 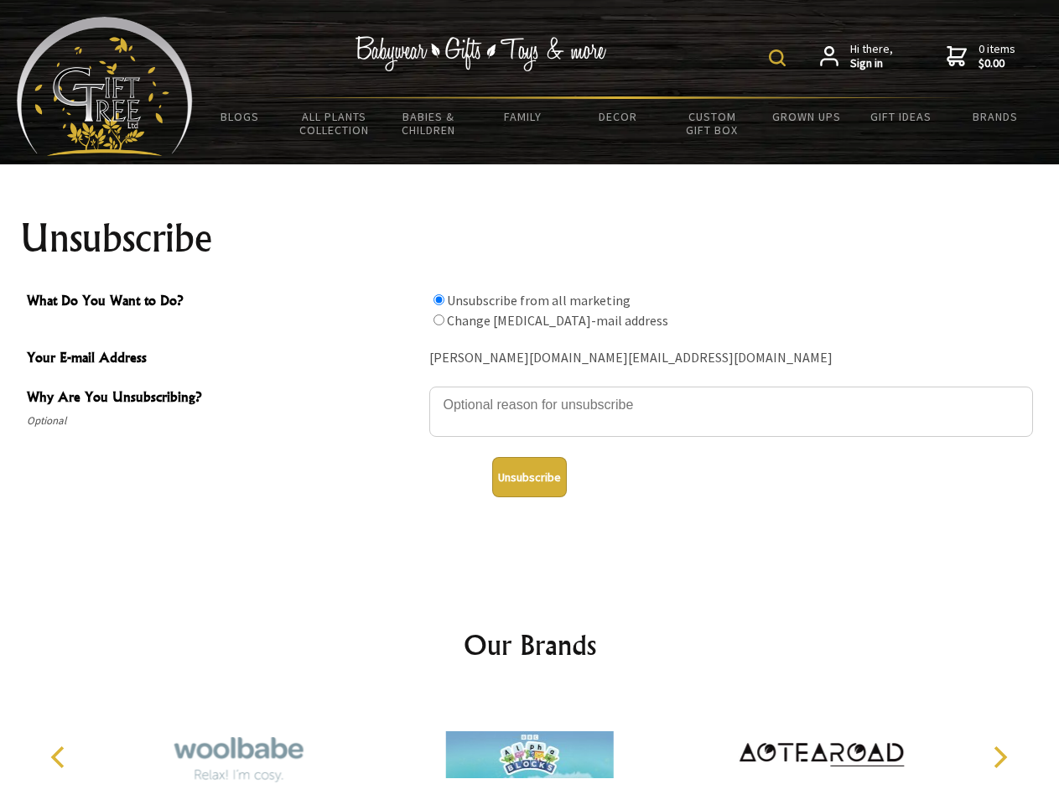 I want to click on h2: Our Brands, so click(x=530, y=645).